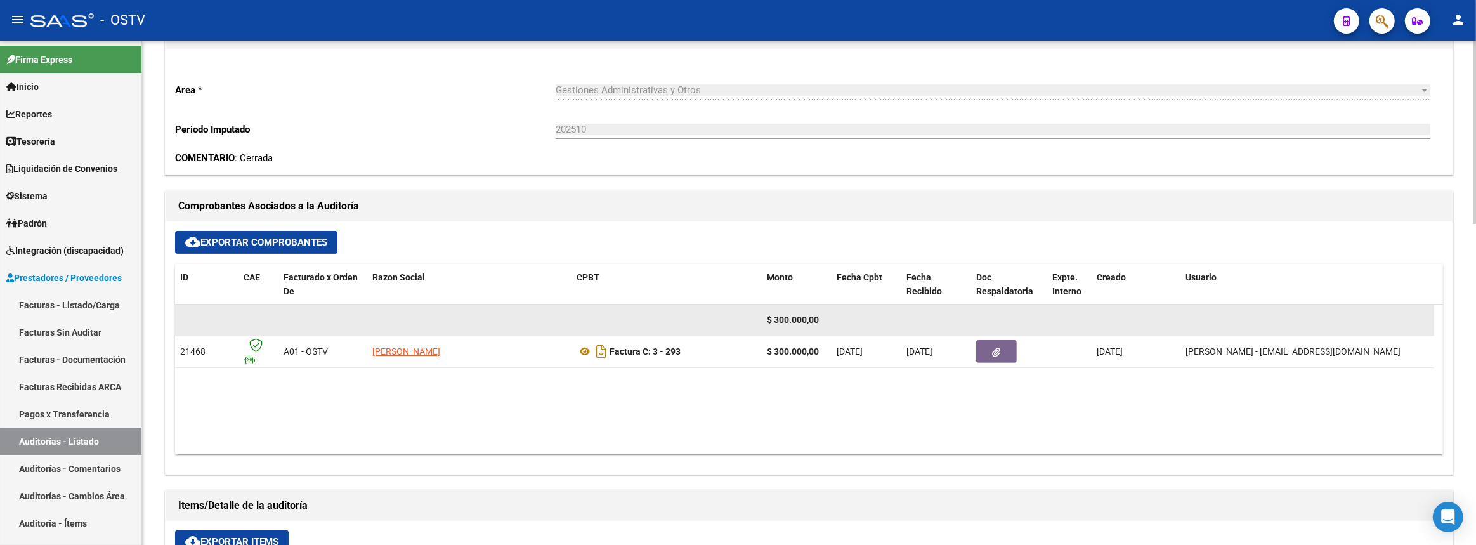 Image resolution: width=1476 pixels, height=545 pixels. Describe the element at coordinates (936, 285) in the screenshot. I see `datatable-header-cell: Fecha Recibido` at that location.